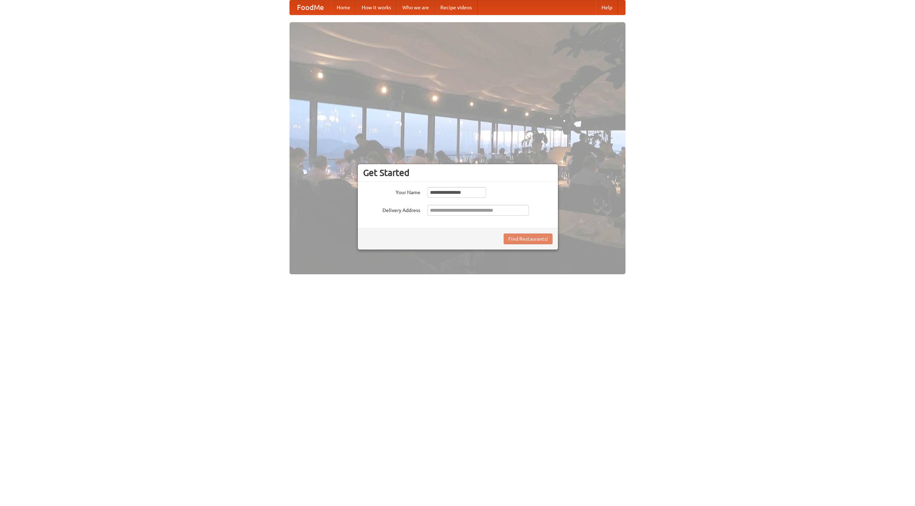  I want to click on a: FoodMe, so click(310, 8).